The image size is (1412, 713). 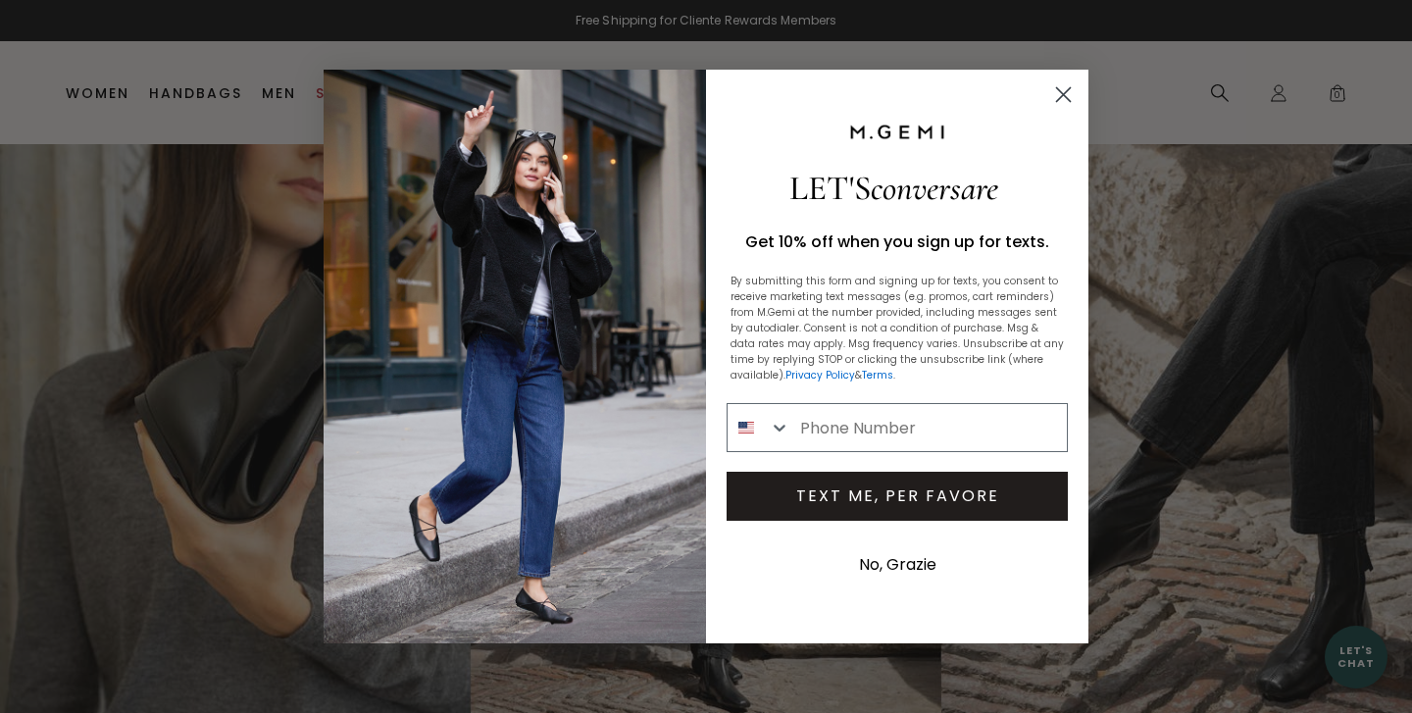 What do you see at coordinates (759, 427) in the screenshot?
I see `button: Search Countries` at bounding box center [759, 427].